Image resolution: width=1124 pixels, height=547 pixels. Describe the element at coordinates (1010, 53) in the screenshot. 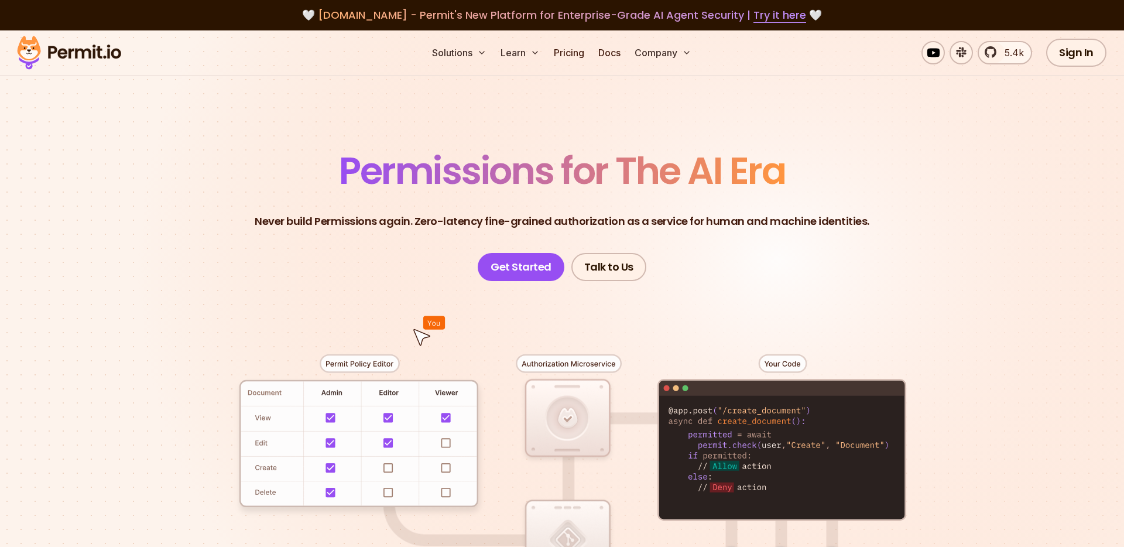

I see `span: 5.4k` at that location.